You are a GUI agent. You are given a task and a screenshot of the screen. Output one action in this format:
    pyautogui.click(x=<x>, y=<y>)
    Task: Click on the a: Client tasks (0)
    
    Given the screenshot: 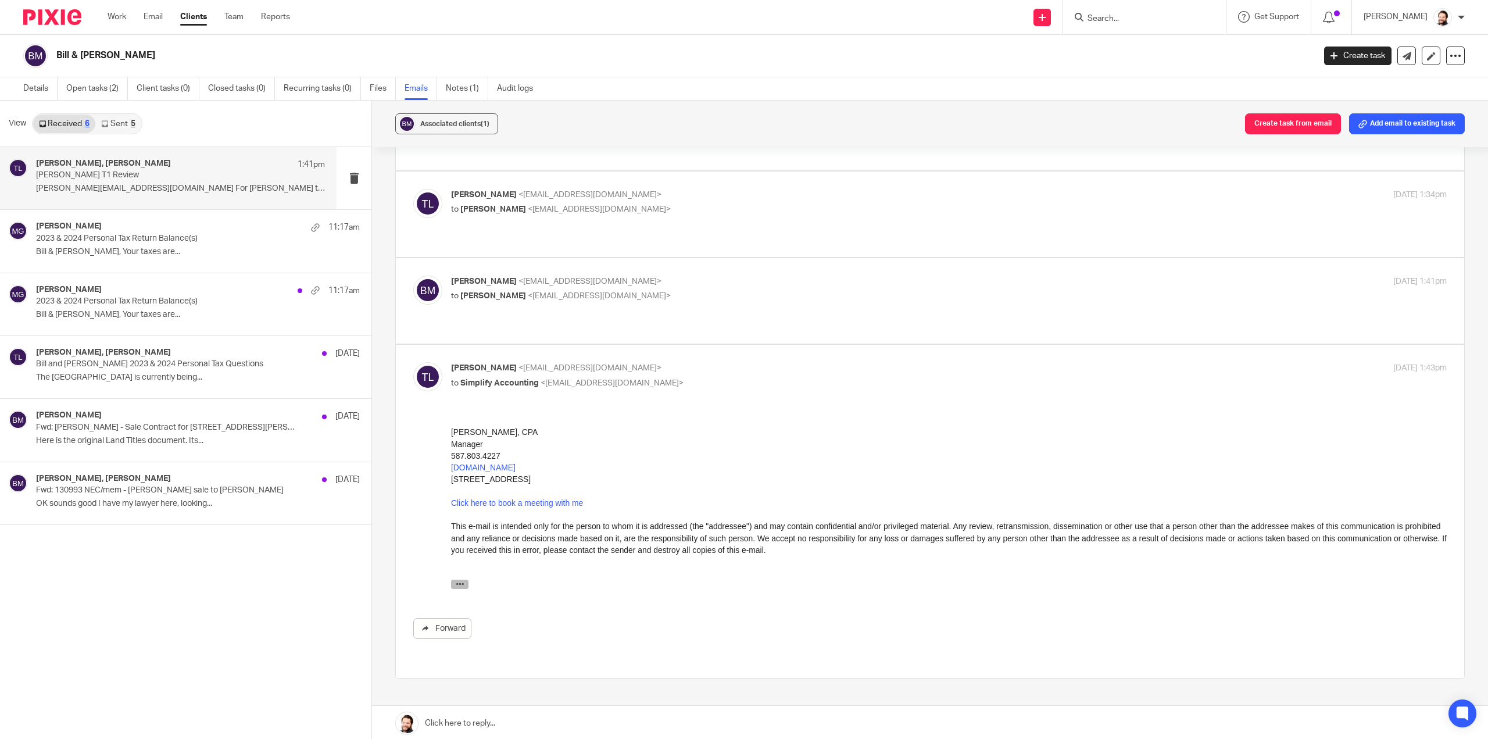 What is the action you would take?
    pyautogui.click(x=168, y=88)
    